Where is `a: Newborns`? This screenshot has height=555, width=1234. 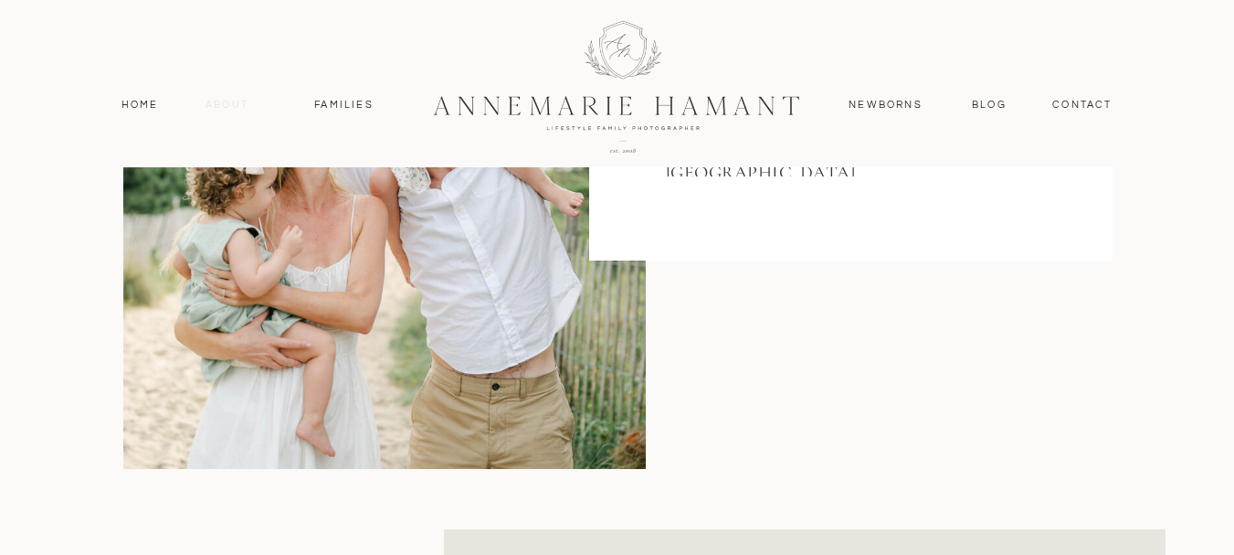 a: Newborns is located at coordinates (886, 105).